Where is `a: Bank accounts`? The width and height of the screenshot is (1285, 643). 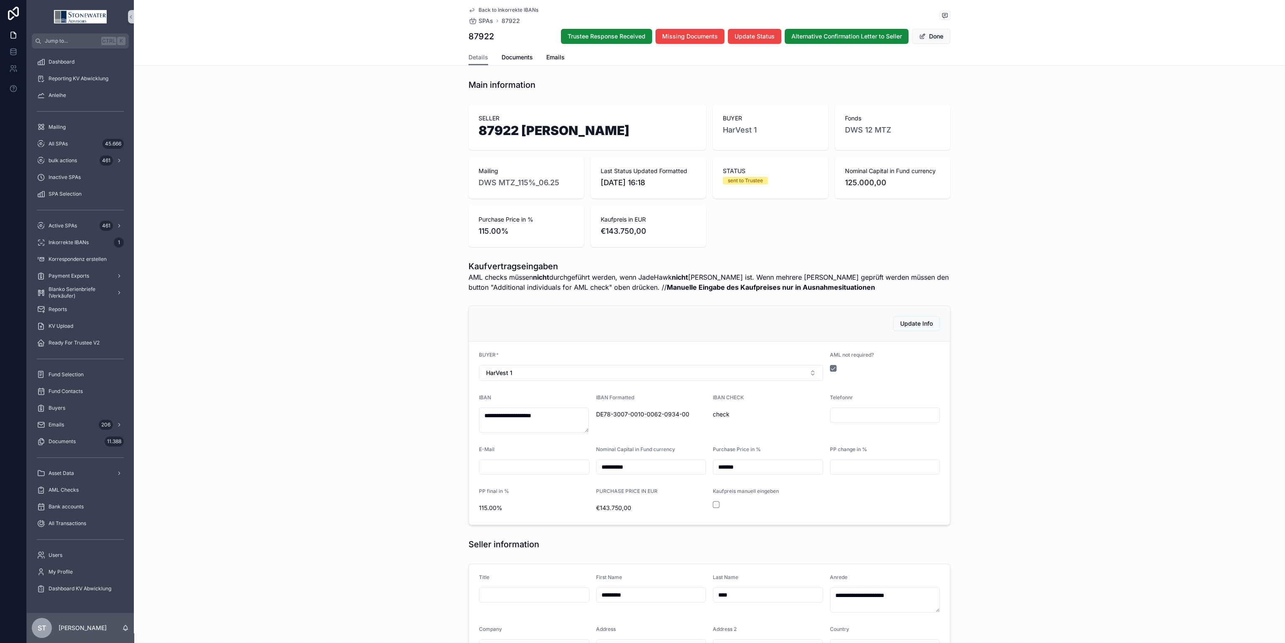
a: Bank accounts is located at coordinates (80, 507).